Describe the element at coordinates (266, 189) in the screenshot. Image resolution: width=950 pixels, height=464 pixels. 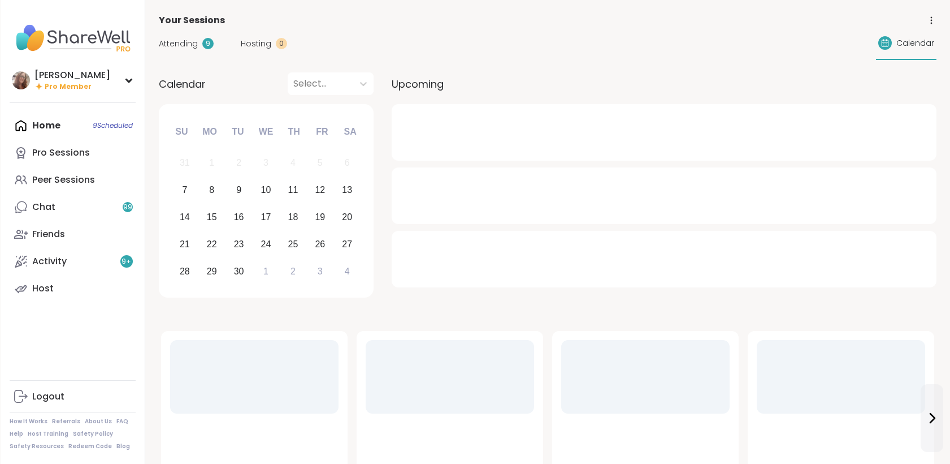
I see `div: 10` at that location.